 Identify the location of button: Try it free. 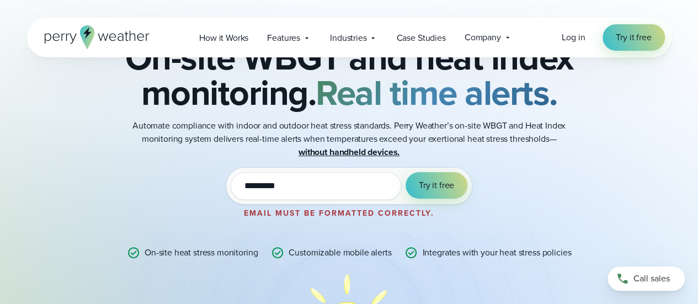
(437, 185).